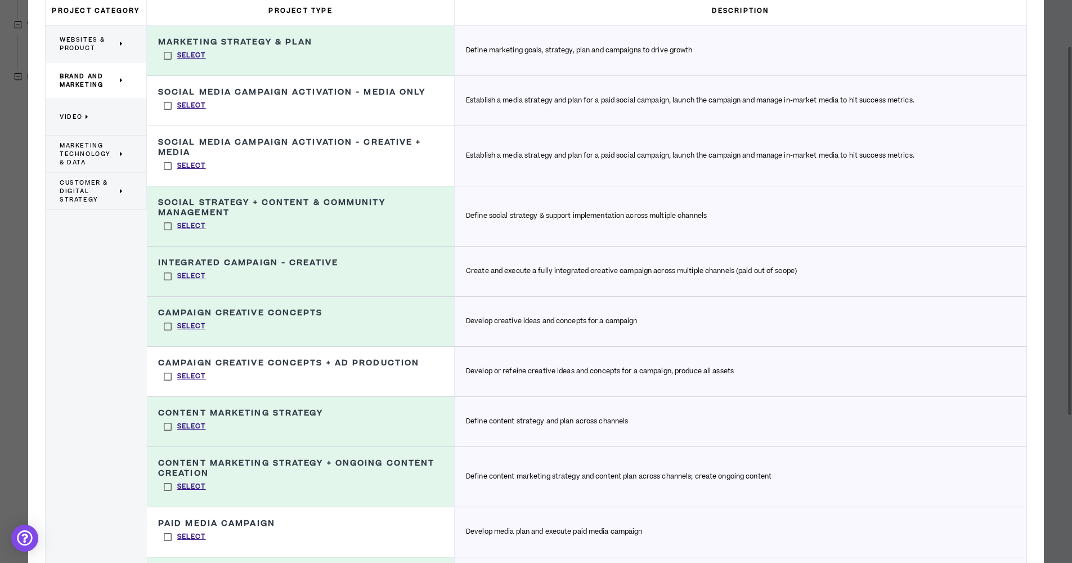 The height and width of the screenshot is (563, 1072). I want to click on span: Websites & Product, so click(88, 44).